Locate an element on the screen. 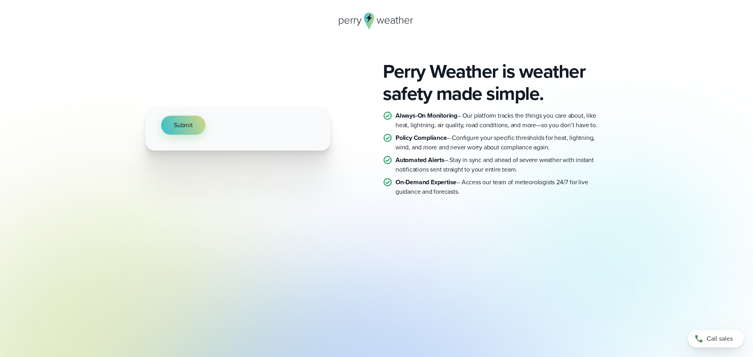  p: – Access our team of meteorologists 24/7 for live guidance and forecasts. is located at coordinates (502, 187).